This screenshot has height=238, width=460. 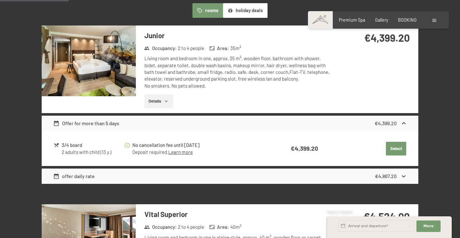 I want to click on div: Living room and bedroom in one, approx. 35 m², wooden floor, bathroom with shower, bidet, separat..., so click(x=239, y=72).